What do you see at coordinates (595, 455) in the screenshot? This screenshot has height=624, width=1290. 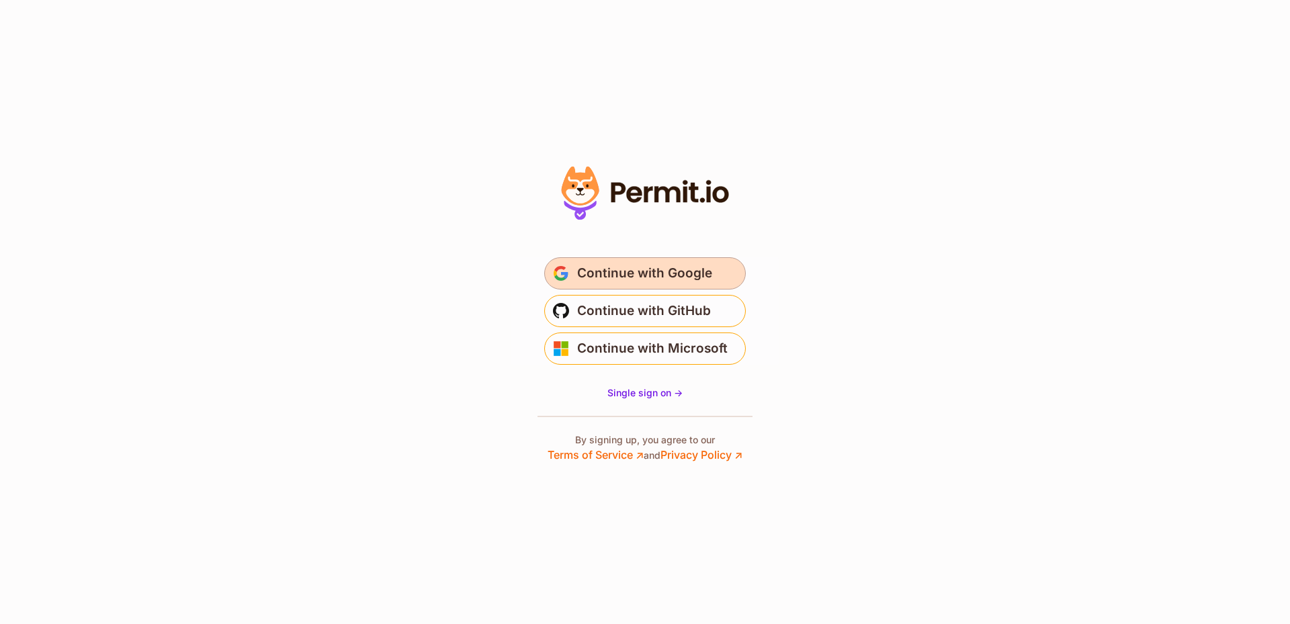 I see `a: Terms of Service ↗` at bounding box center [595, 455].